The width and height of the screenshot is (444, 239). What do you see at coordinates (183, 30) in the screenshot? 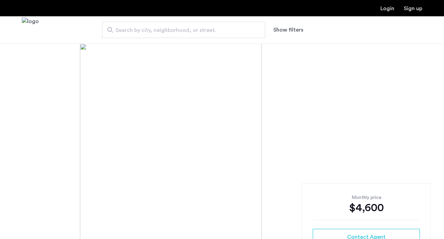
I see `input: Apartment Search` at bounding box center [183, 30].